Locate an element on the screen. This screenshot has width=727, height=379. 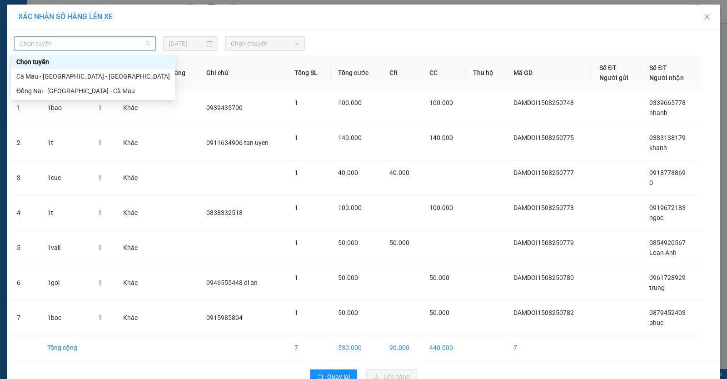
span: DAMDOI1508250779 is located at coordinates (543, 243).